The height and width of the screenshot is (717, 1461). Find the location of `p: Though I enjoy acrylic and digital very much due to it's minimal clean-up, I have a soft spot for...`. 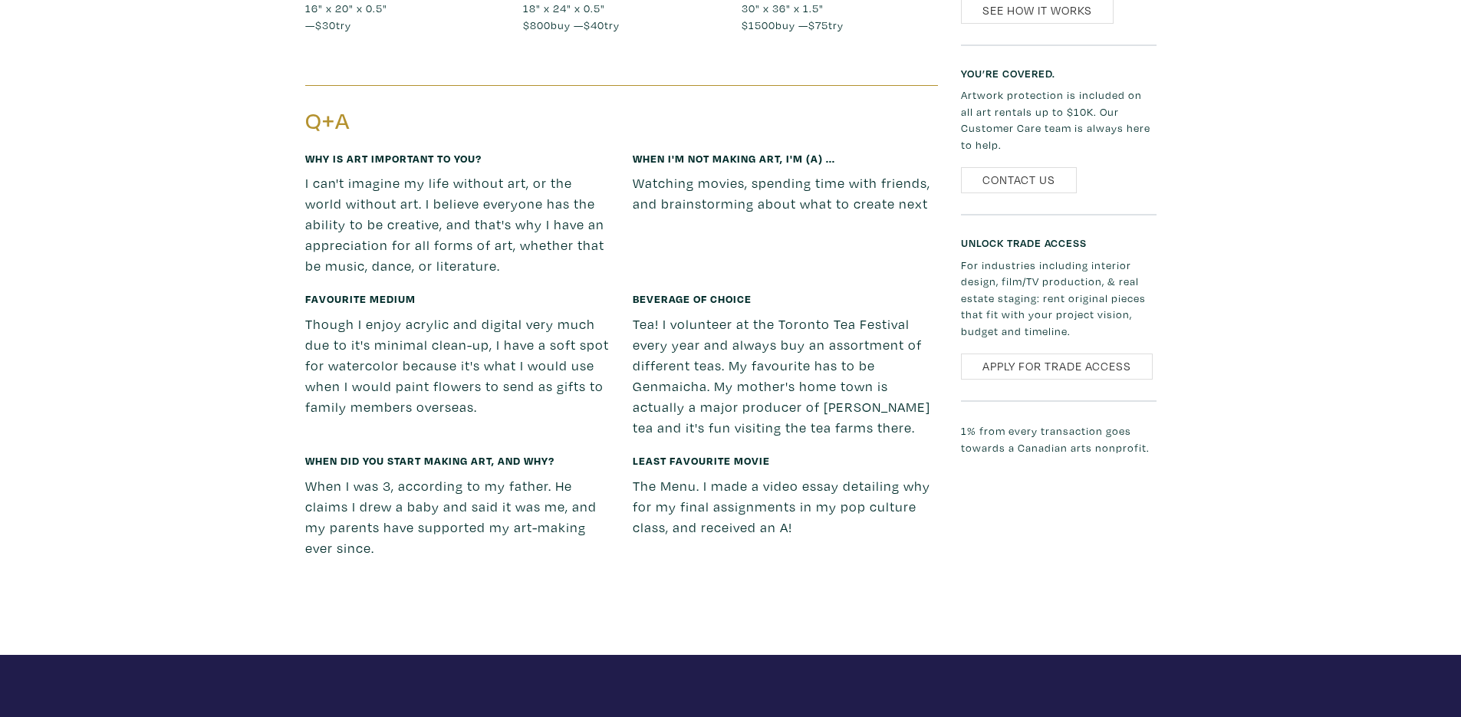

p: Though I enjoy acrylic and digital very much due to it's minimal clean-up, I have a soft spot for... is located at coordinates (458, 365).